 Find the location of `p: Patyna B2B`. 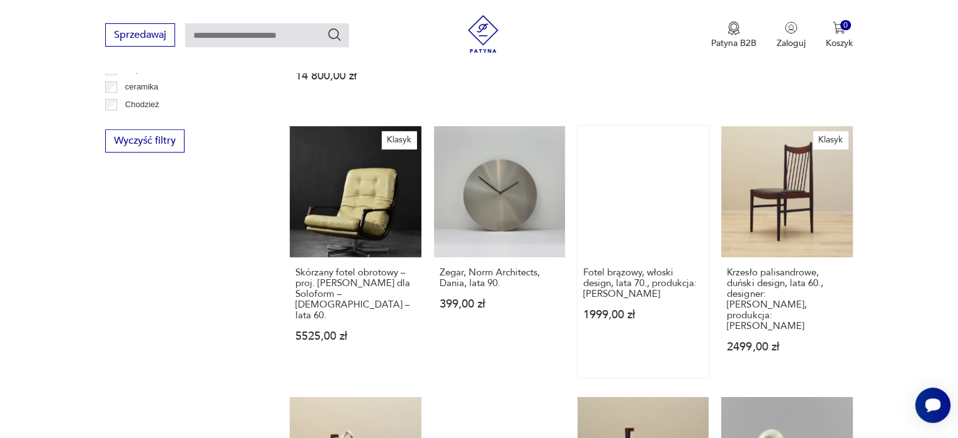

p: Patyna B2B is located at coordinates (734, 43).